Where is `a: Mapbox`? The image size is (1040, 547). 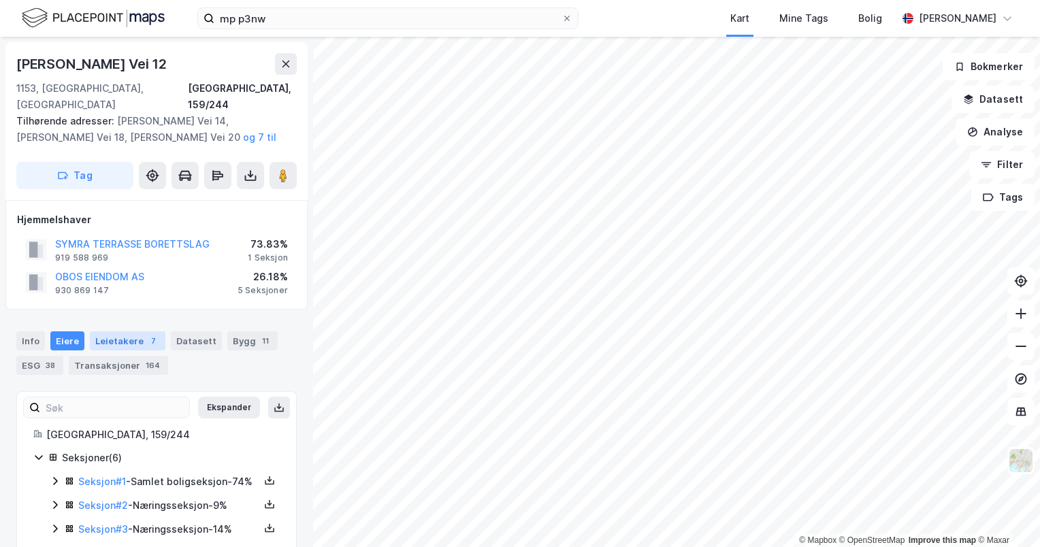 a: Mapbox is located at coordinates (817, 540).